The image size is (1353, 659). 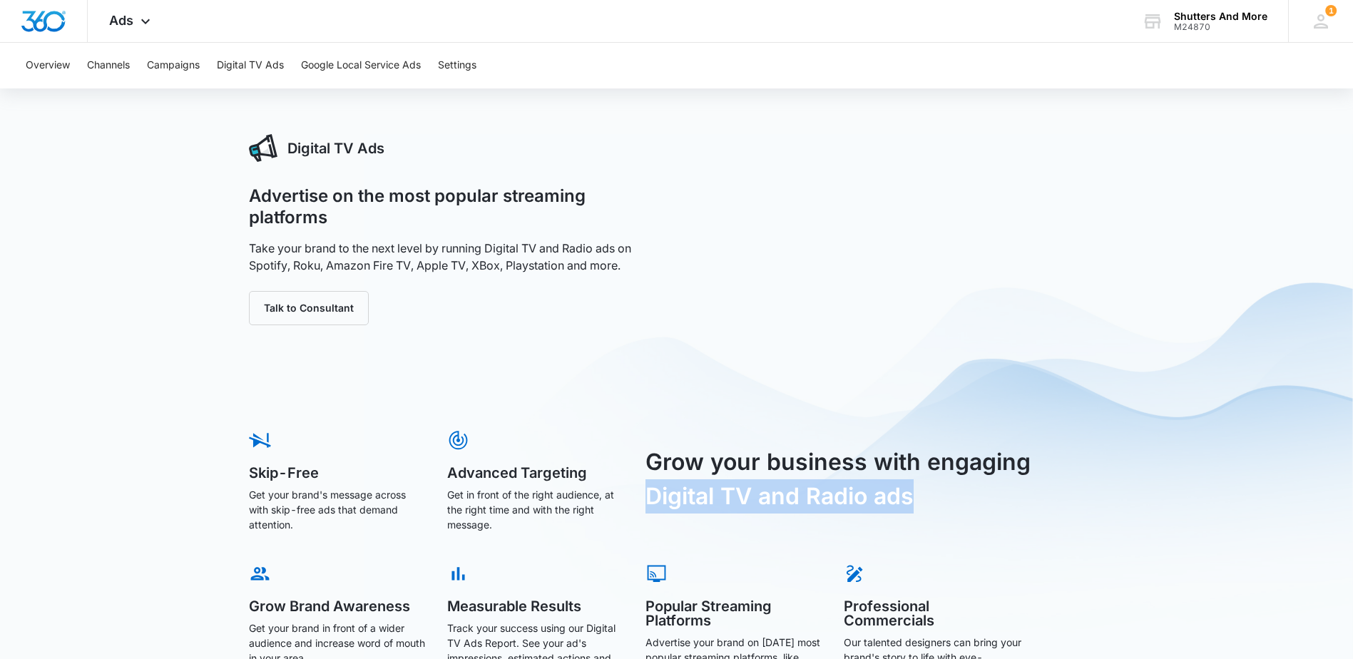 I want to click on h5: Popular Streaming Platforms, so click(x=735, y=614).